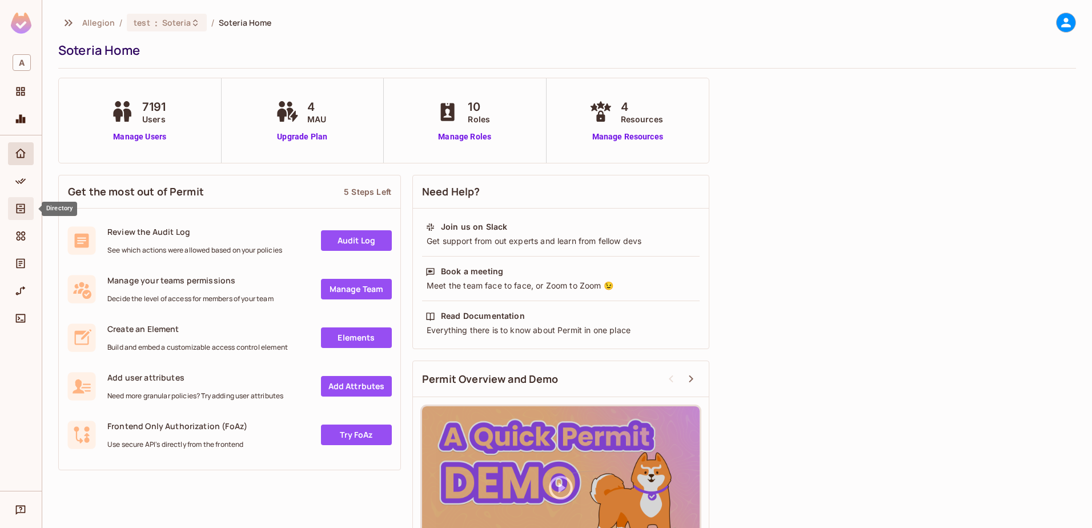 This screenshot has width=1092, height=528. What do you see at coordinates (564, 50) in the screenshot?
I see `div: Soteria Home` at bounding box center [564, 50].